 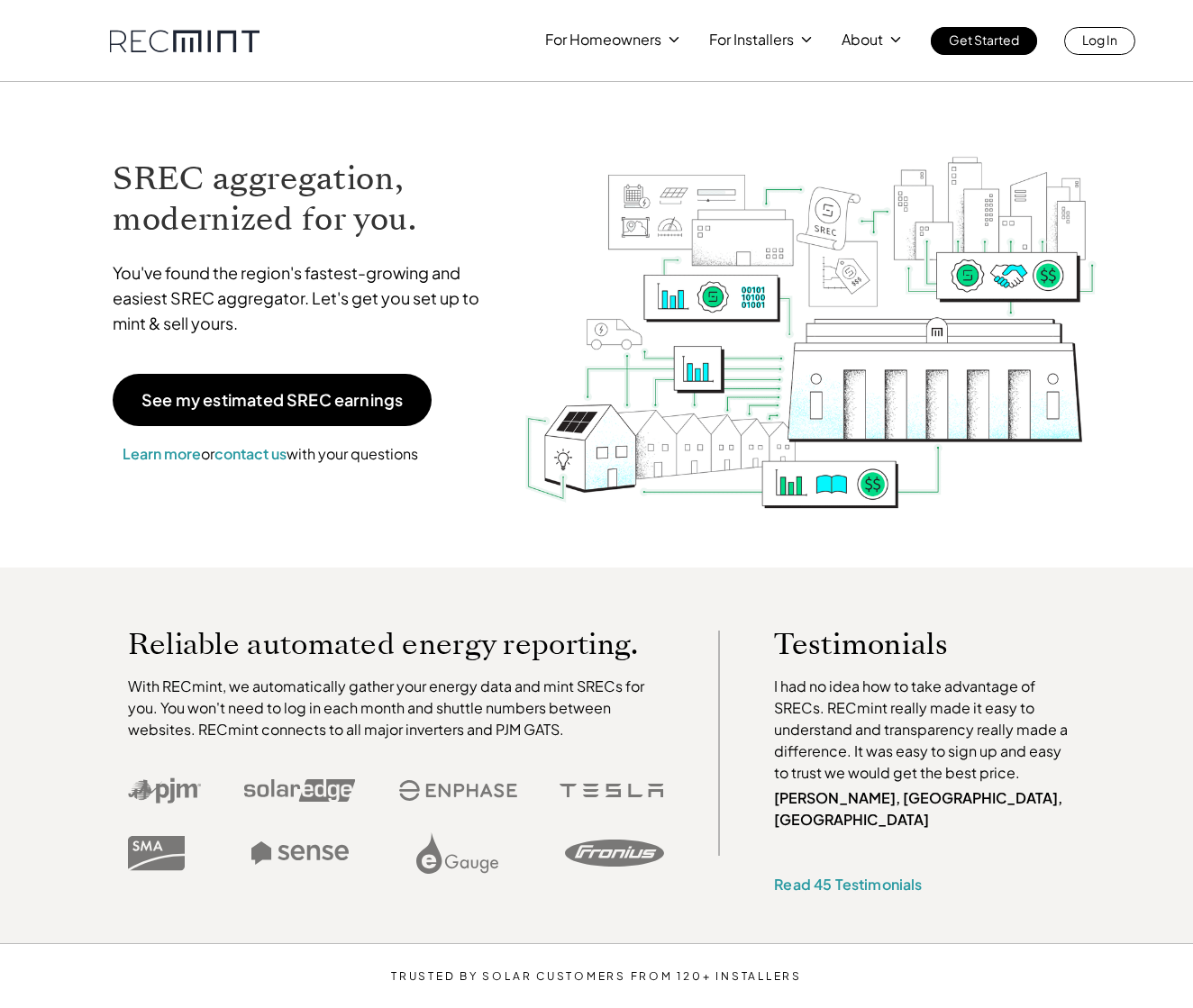 I want to click on a: Learn more, so click(x=161, y=453).